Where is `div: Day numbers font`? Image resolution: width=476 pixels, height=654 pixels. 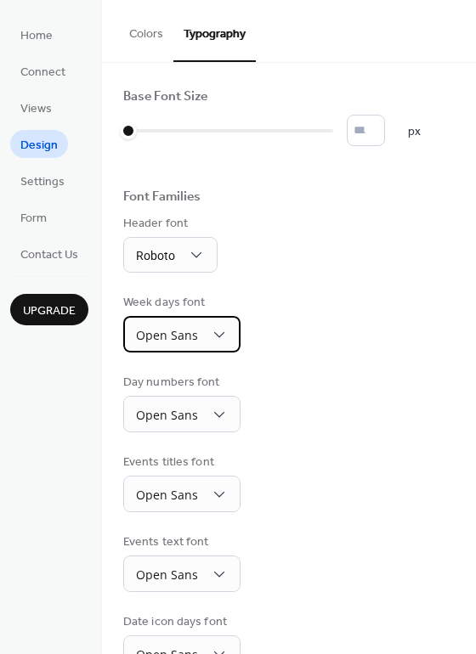 div: Day numbers font is located at coordinates (180, 382).